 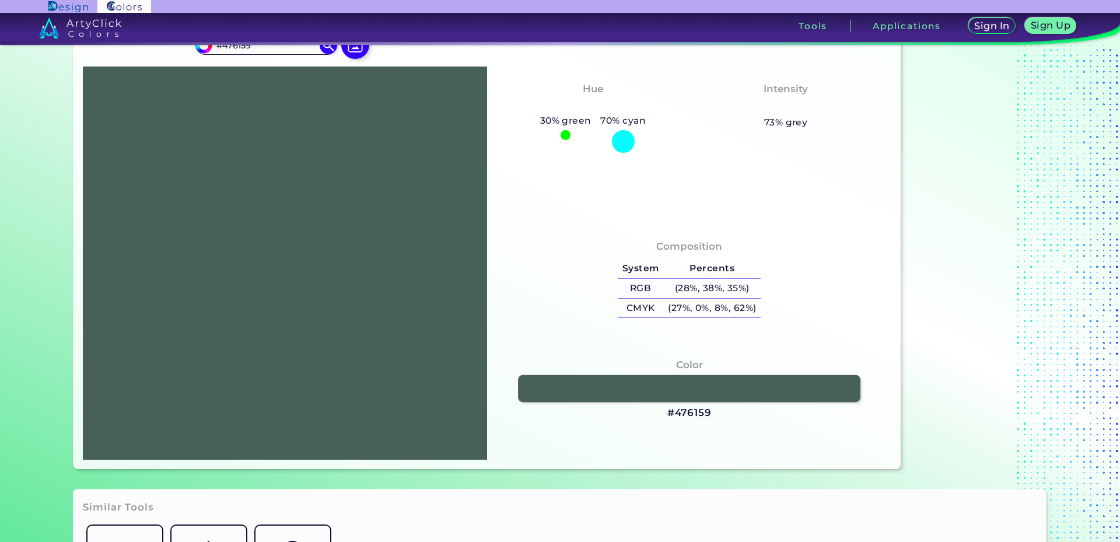 What do you see at coordinates (68, 6) in the screenshot?
I see `img: ArtyClick Design logo` at bounding box center [68, 6].